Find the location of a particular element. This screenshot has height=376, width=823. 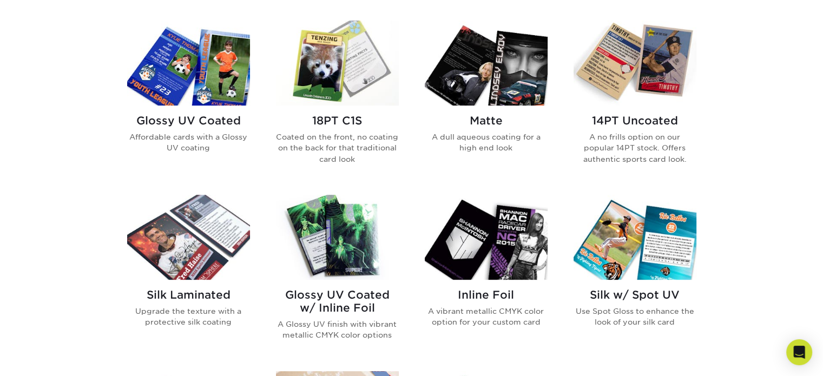

img: Glossy UV Coated Trading Cards is located at coordinates (188, 63).